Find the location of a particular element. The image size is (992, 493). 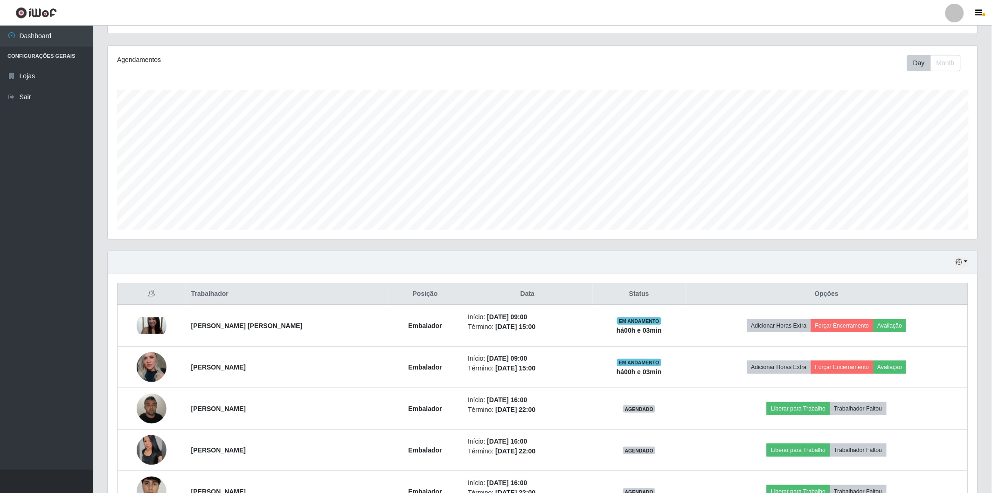

img: CoreUI Logo is located at coordinates (36, 13).